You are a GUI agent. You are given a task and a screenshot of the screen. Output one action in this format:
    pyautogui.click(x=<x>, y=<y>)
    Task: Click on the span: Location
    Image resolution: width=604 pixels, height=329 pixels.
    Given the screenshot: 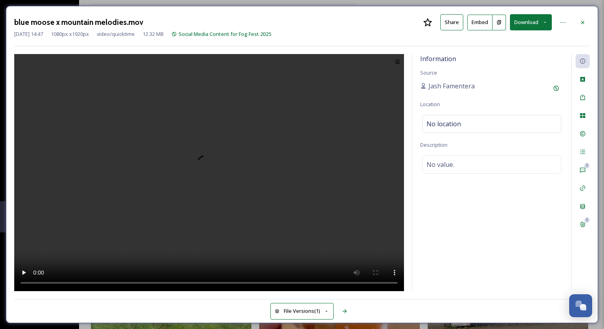 What is the action you would take?
    pyautogui.click(x=430, y=104)
    